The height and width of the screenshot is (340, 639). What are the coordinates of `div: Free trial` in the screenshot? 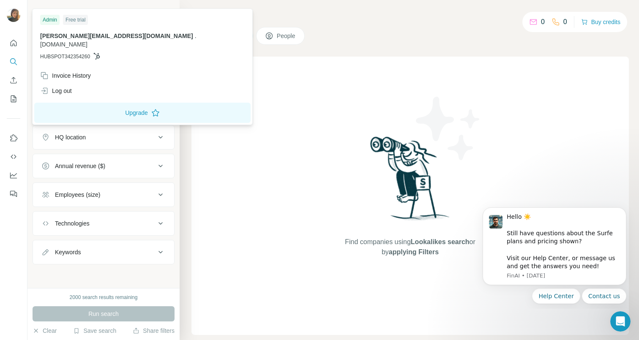 It's located at (75, 20).